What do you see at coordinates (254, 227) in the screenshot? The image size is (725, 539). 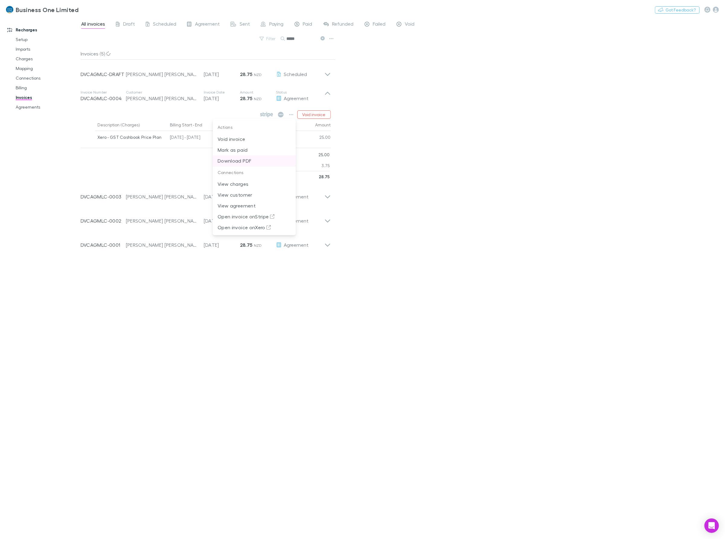 I see `li: Open invoice onXero` at bounding box center [254, 227].